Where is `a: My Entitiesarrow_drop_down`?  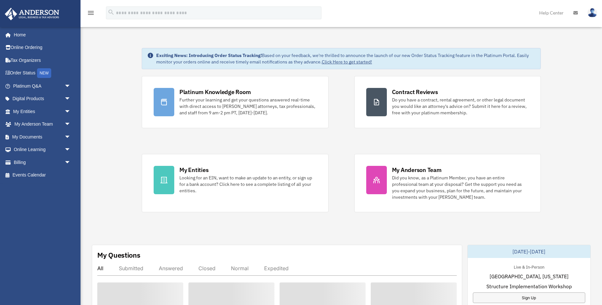 a: My Entitiesarrow_drop_down is located at coordinates (43, 111).